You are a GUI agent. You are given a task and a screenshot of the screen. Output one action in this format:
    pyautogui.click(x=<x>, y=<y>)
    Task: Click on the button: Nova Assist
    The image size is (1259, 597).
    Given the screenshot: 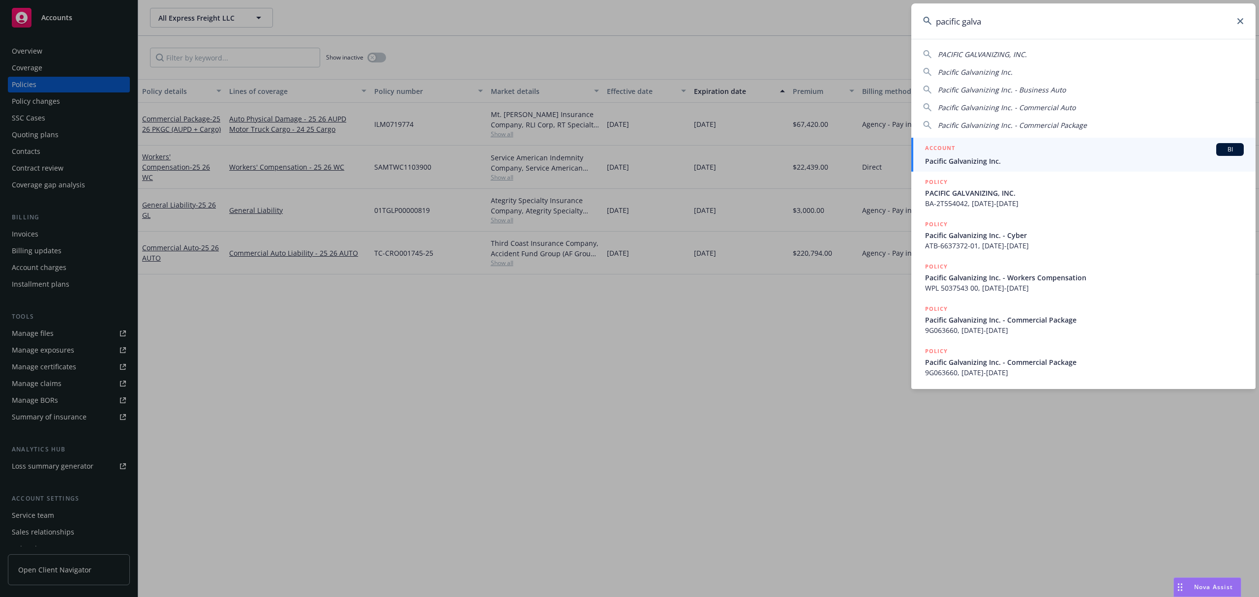 What is the action you would take?
    pyautogui.click(x=1207, y=587)
    